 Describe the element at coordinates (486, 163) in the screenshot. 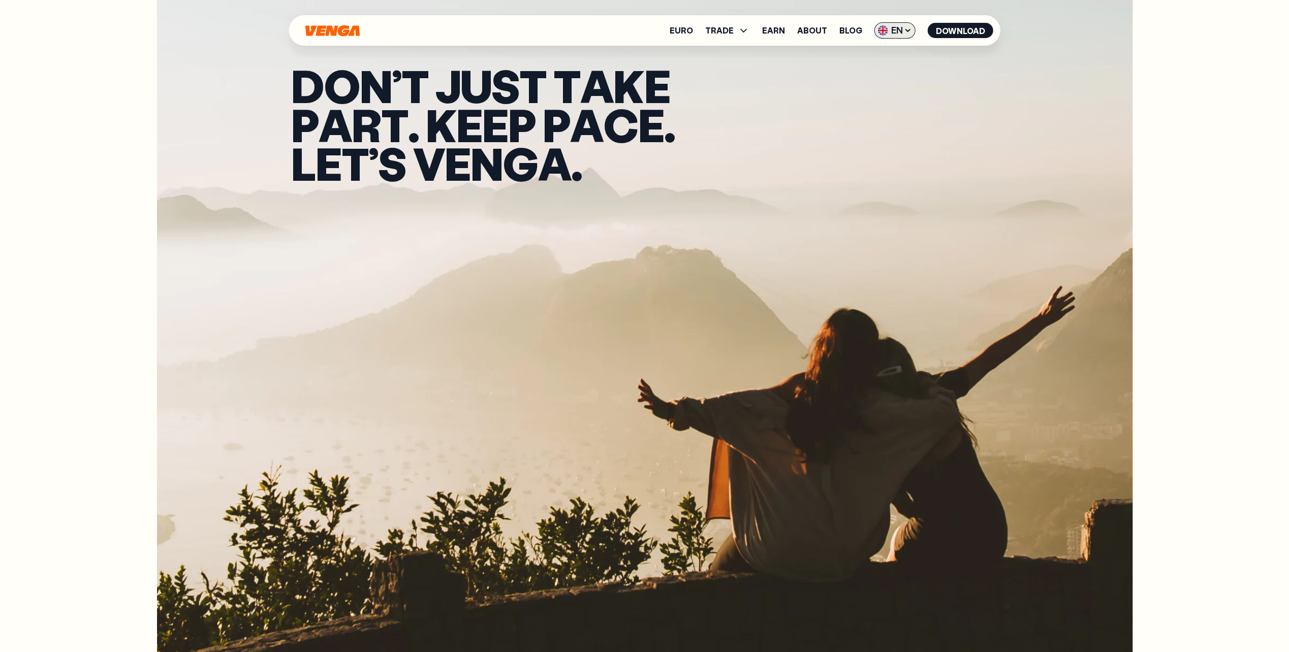

I see `span: n` at that location.